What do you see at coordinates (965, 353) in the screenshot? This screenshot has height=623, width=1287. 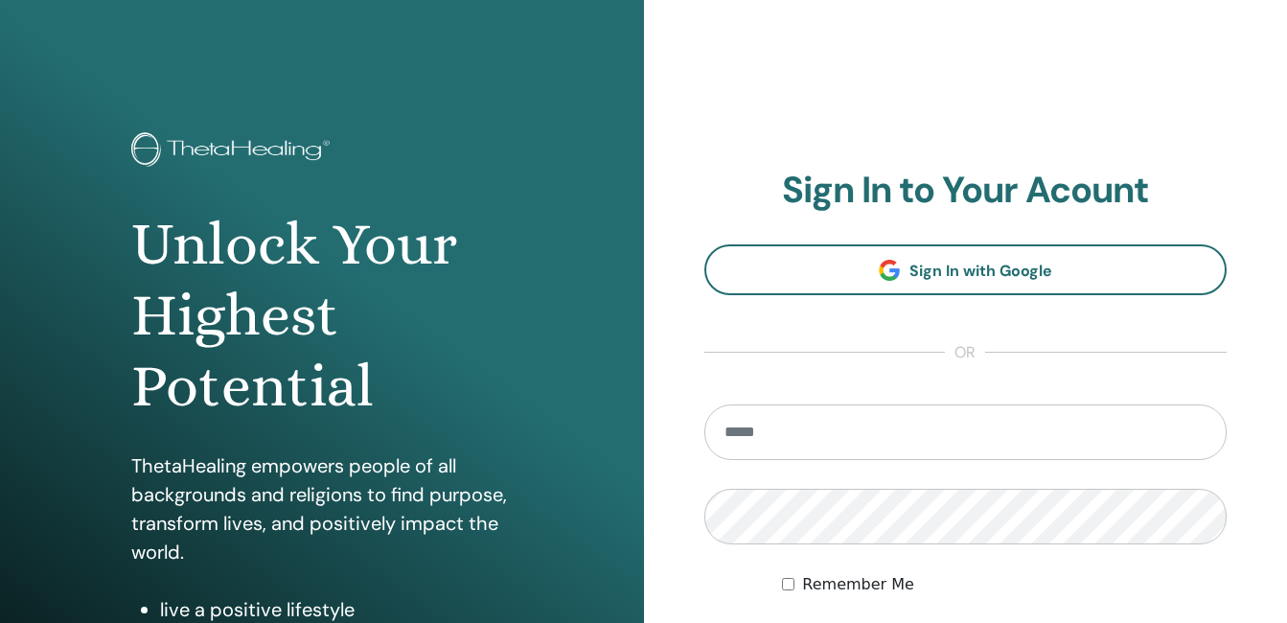 I see `span: or` at bounding box center [965, 353].